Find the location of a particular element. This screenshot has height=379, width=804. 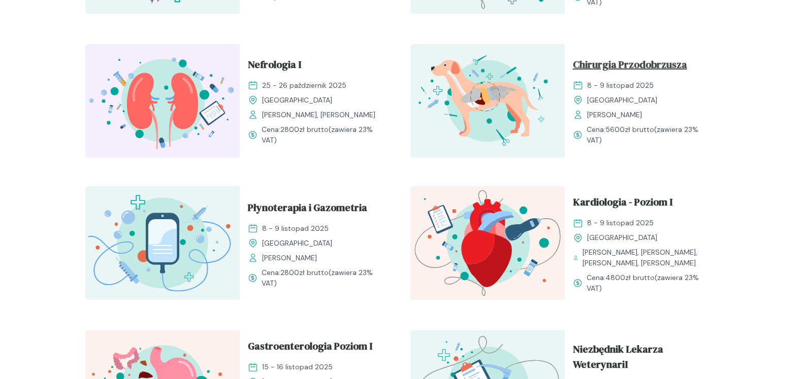

span: 25 - 26 październik 2025 is located at coordinates (304, 85).